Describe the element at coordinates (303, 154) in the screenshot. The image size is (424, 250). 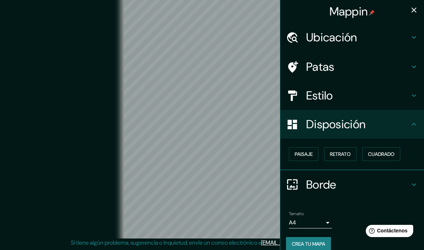
I see `button: Paisaje` at that location.